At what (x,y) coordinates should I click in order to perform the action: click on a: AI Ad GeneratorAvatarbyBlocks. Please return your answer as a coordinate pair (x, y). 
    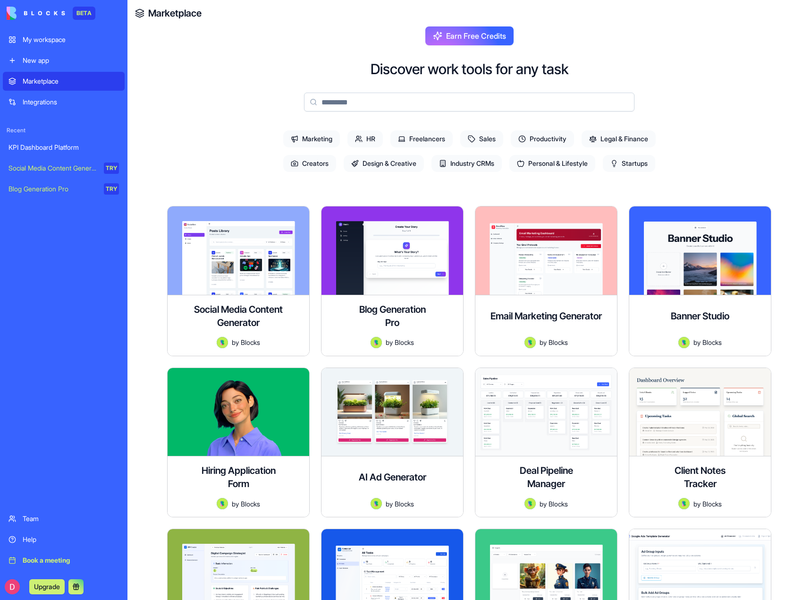
    Looking at the image, I should click on (392, 442).